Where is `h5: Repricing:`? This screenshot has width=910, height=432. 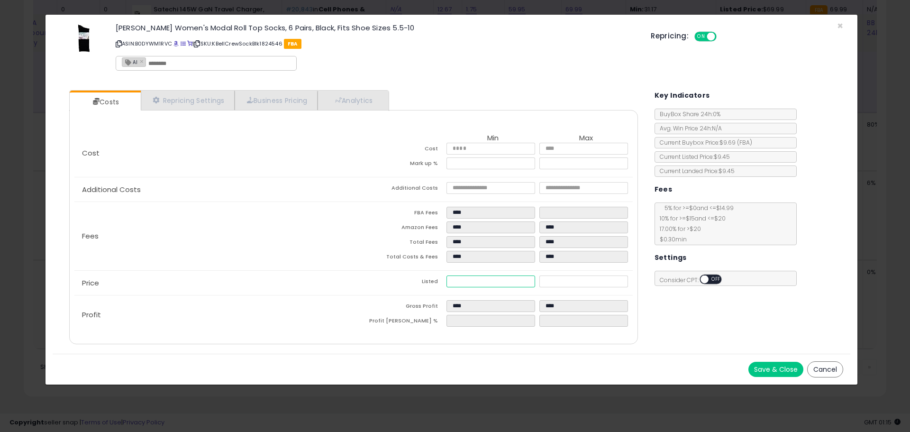
h5: Repricing: is located at coordinates (670, 36).